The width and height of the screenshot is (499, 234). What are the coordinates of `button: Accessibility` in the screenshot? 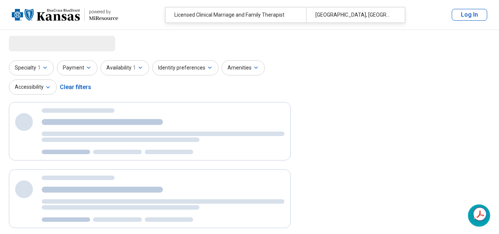 It's located at (33, 87).